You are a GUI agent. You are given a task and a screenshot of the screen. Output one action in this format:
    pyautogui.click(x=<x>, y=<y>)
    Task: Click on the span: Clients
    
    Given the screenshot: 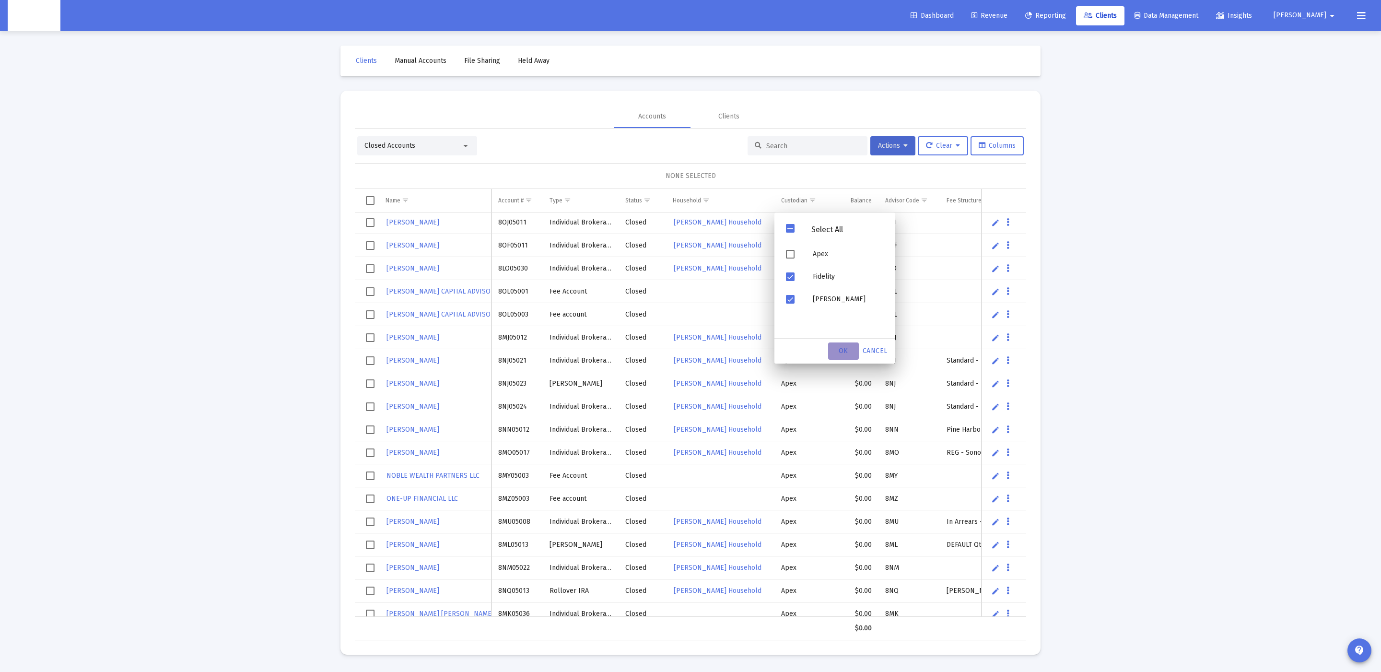 What is the action you would take?
    pyautogui.click(x=1100, y=15)
    